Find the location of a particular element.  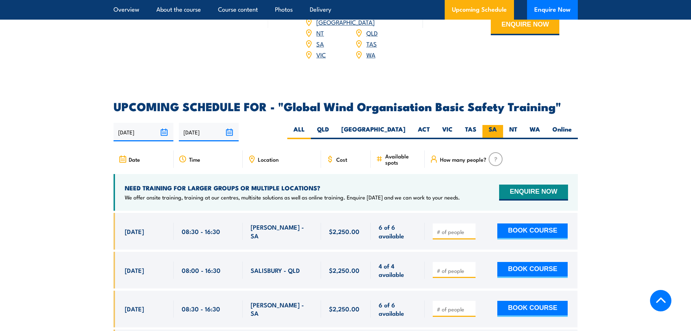

span: 4 of 4 available is located at coordinates (398, 270).